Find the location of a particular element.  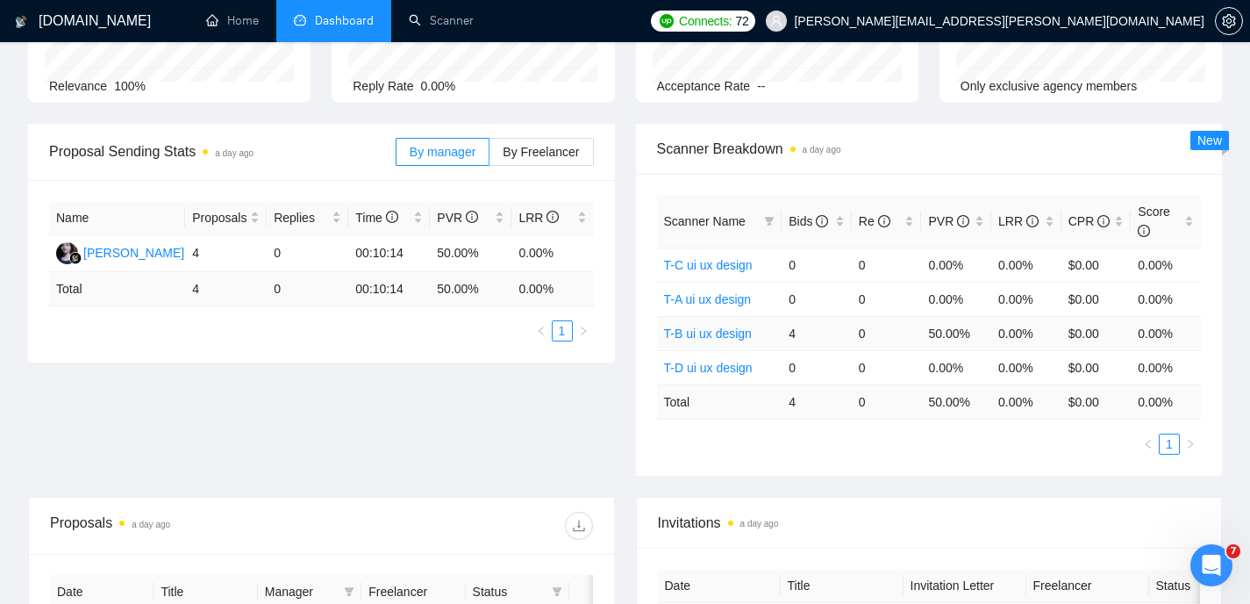

th: Invitation Letter is located at coordinates (965, 585).